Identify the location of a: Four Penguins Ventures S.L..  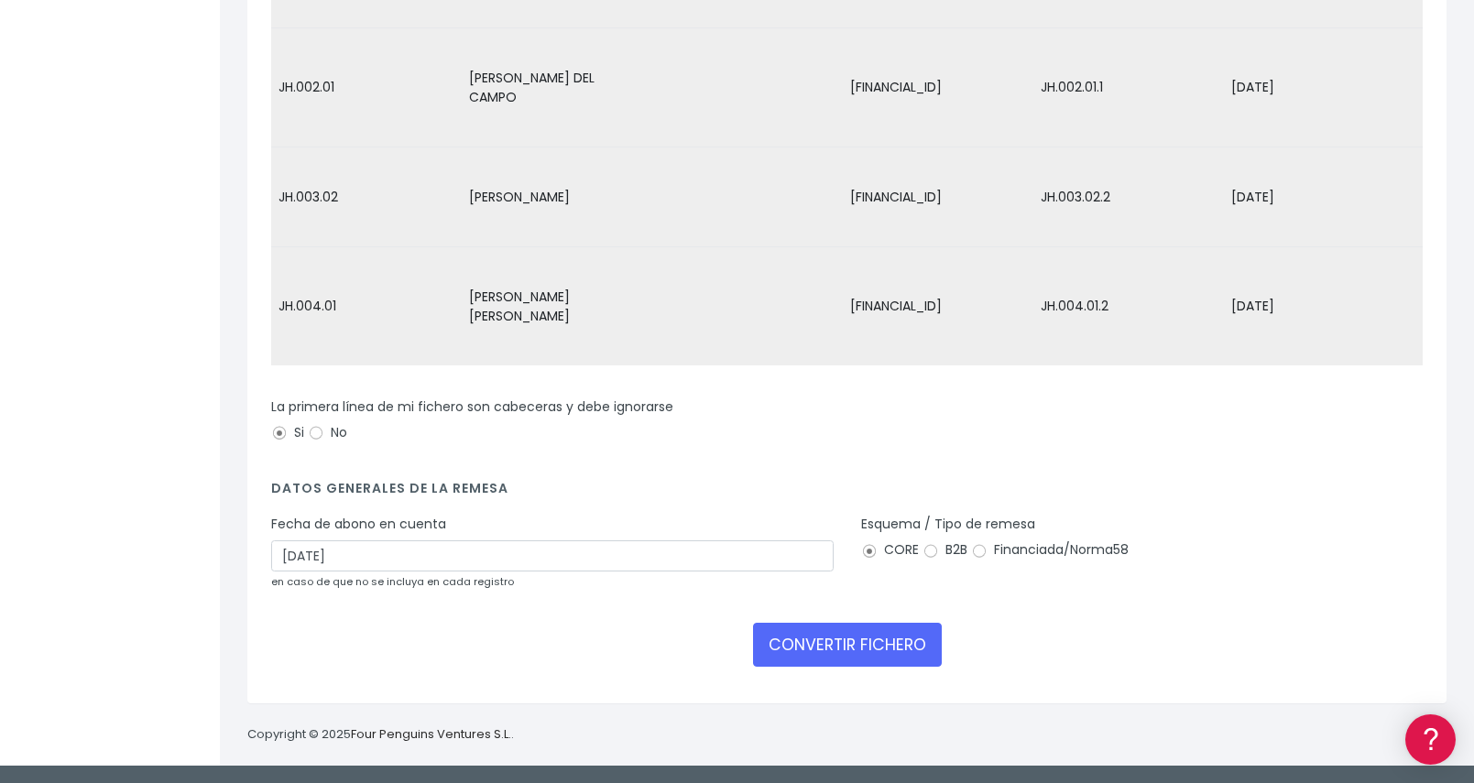
(431, 734).